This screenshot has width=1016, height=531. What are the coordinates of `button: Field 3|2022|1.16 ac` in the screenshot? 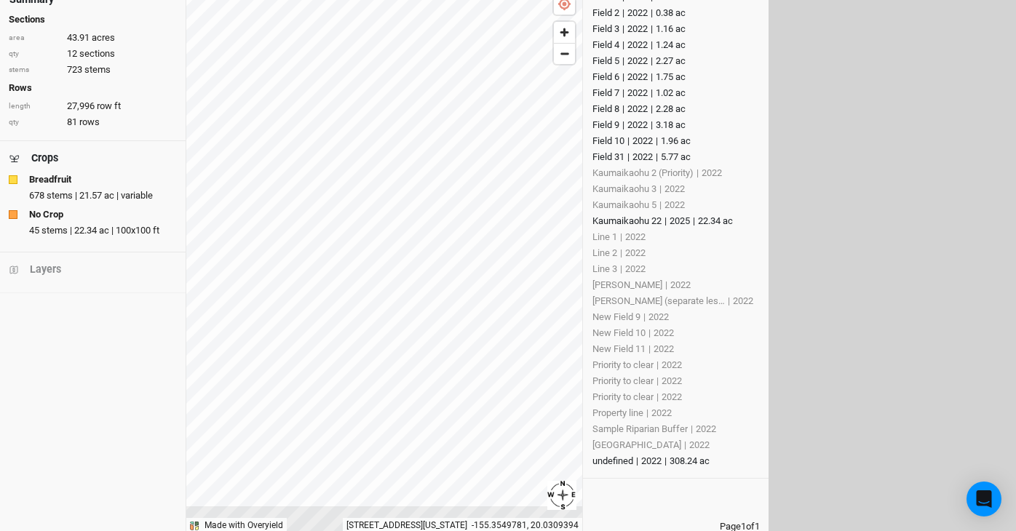 It's located at (673, 28).